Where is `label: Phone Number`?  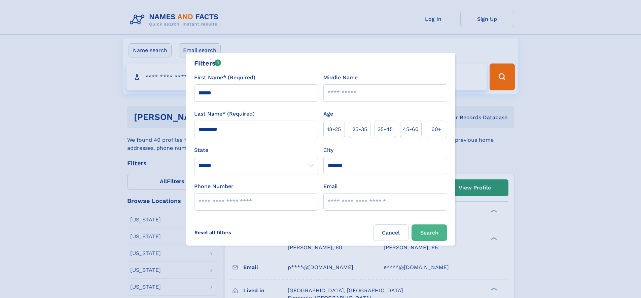
label: Phone Number is located at coordinates (214, 187).